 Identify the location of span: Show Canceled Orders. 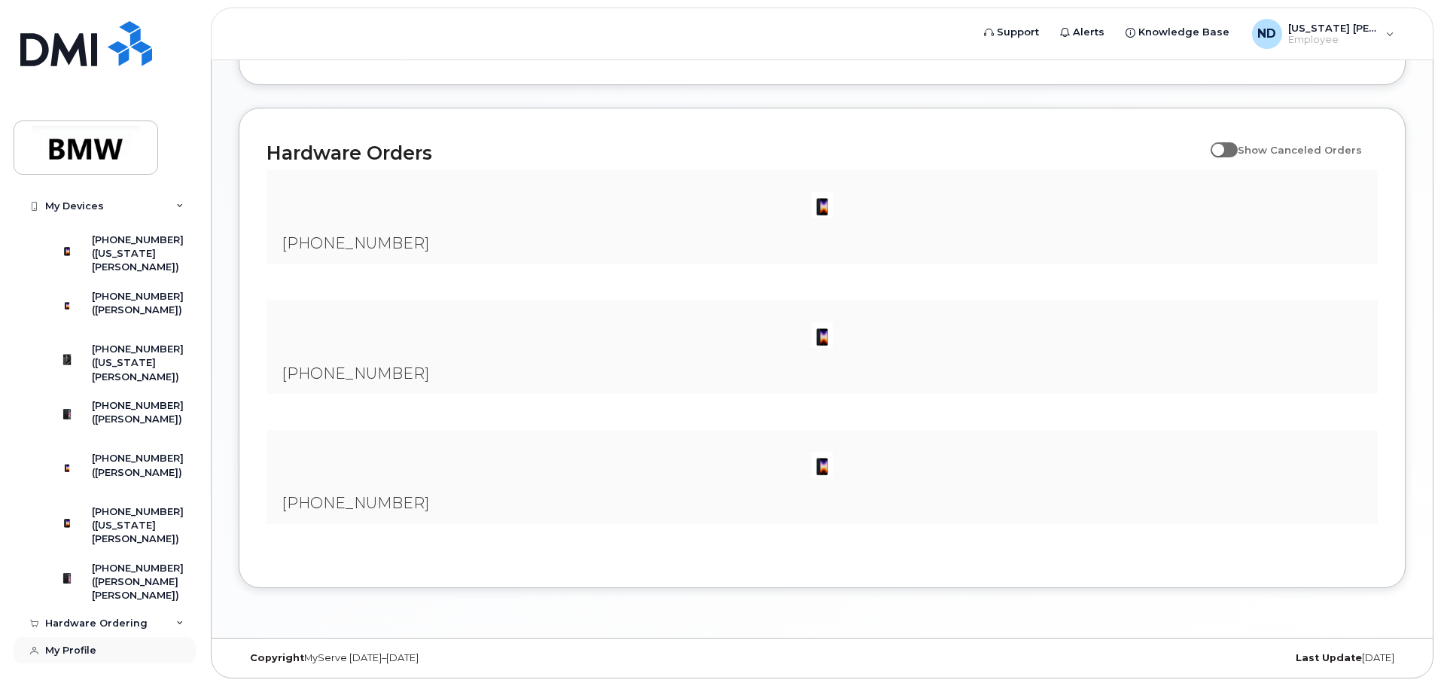
(1299, 150).